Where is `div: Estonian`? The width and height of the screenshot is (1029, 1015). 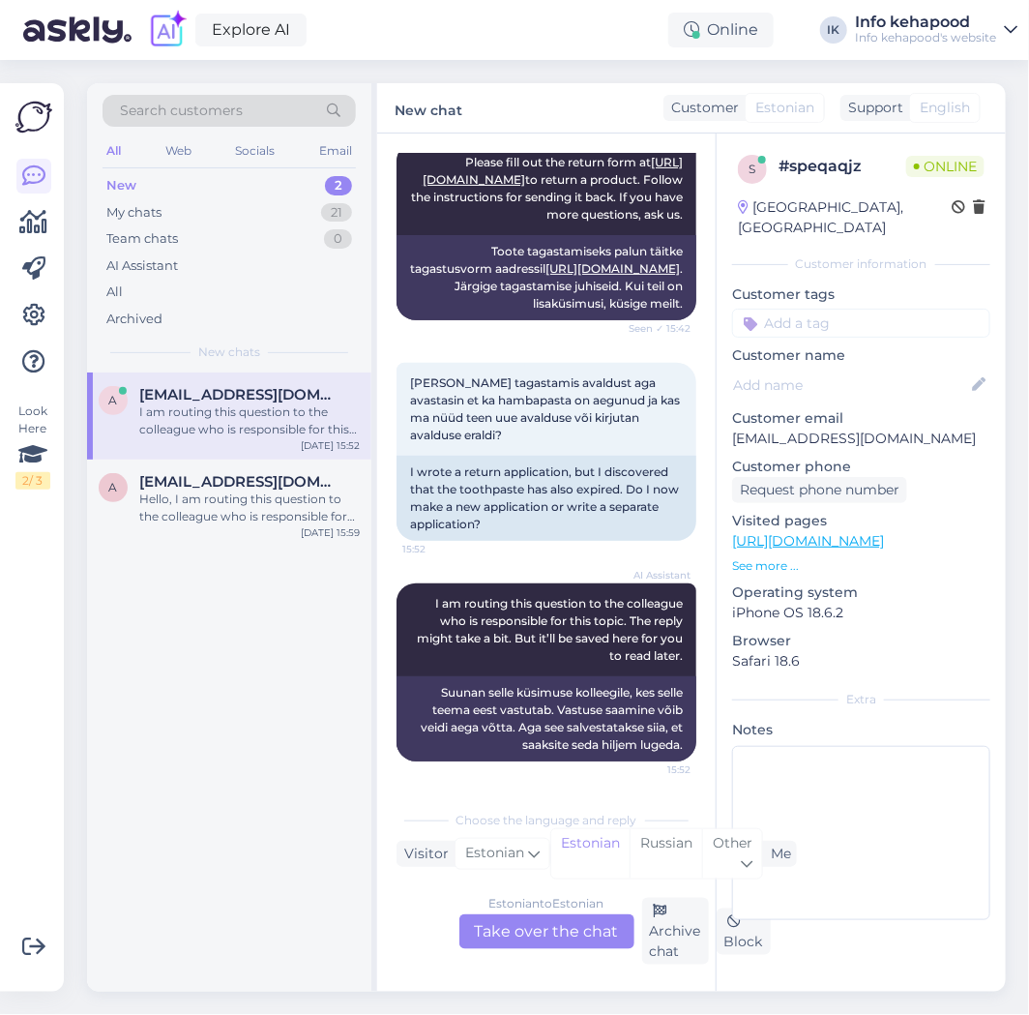 div: Estonian is located at coordinates (590, 853).